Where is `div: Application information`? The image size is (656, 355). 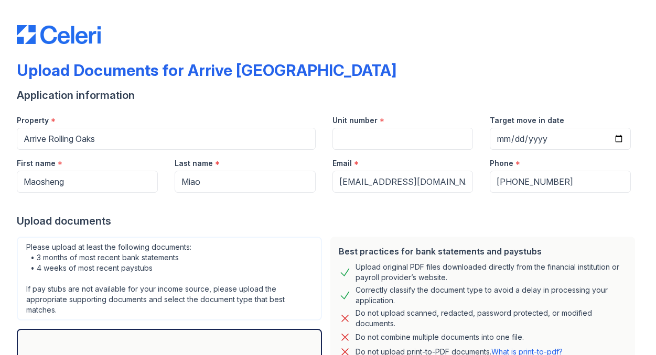
div: Application information is located at coordinates (328, 95).